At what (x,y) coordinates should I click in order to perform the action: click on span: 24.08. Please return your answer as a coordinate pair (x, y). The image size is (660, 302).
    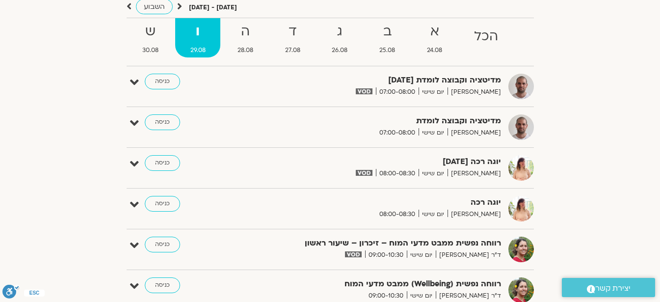
    Looking at the image, I should click on (435, 50).